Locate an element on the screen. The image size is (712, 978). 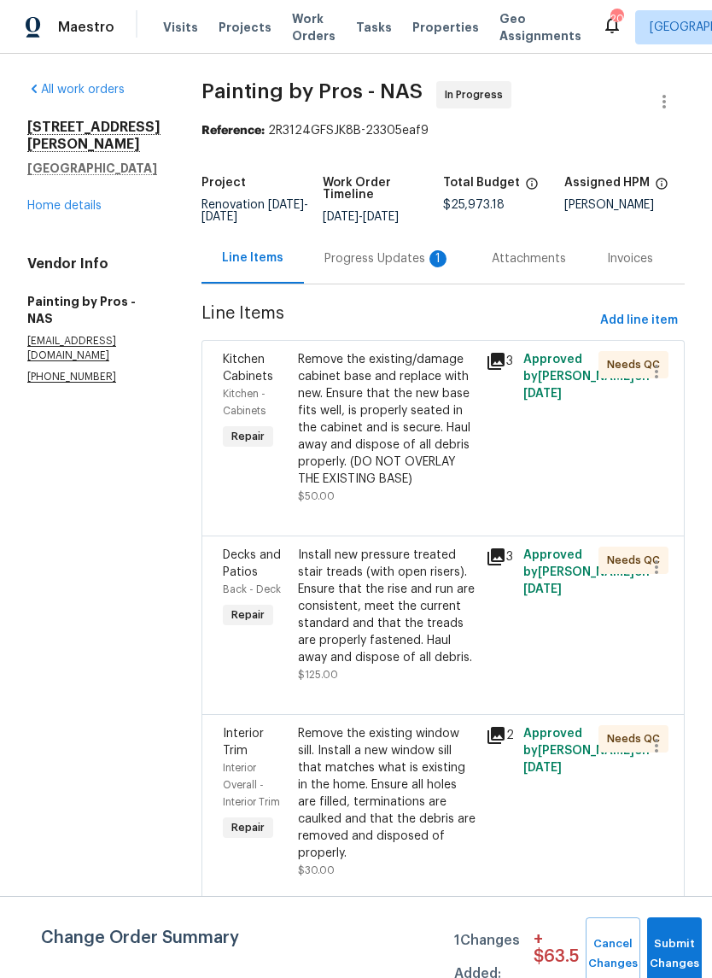
span: Cancel Changes is located at coordinates (613, 954).